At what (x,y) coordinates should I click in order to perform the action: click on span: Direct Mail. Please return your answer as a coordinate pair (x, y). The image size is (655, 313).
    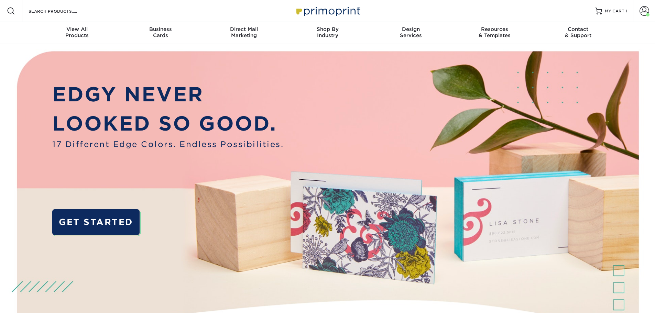
    Looking at the image, I should click on (244, 29).